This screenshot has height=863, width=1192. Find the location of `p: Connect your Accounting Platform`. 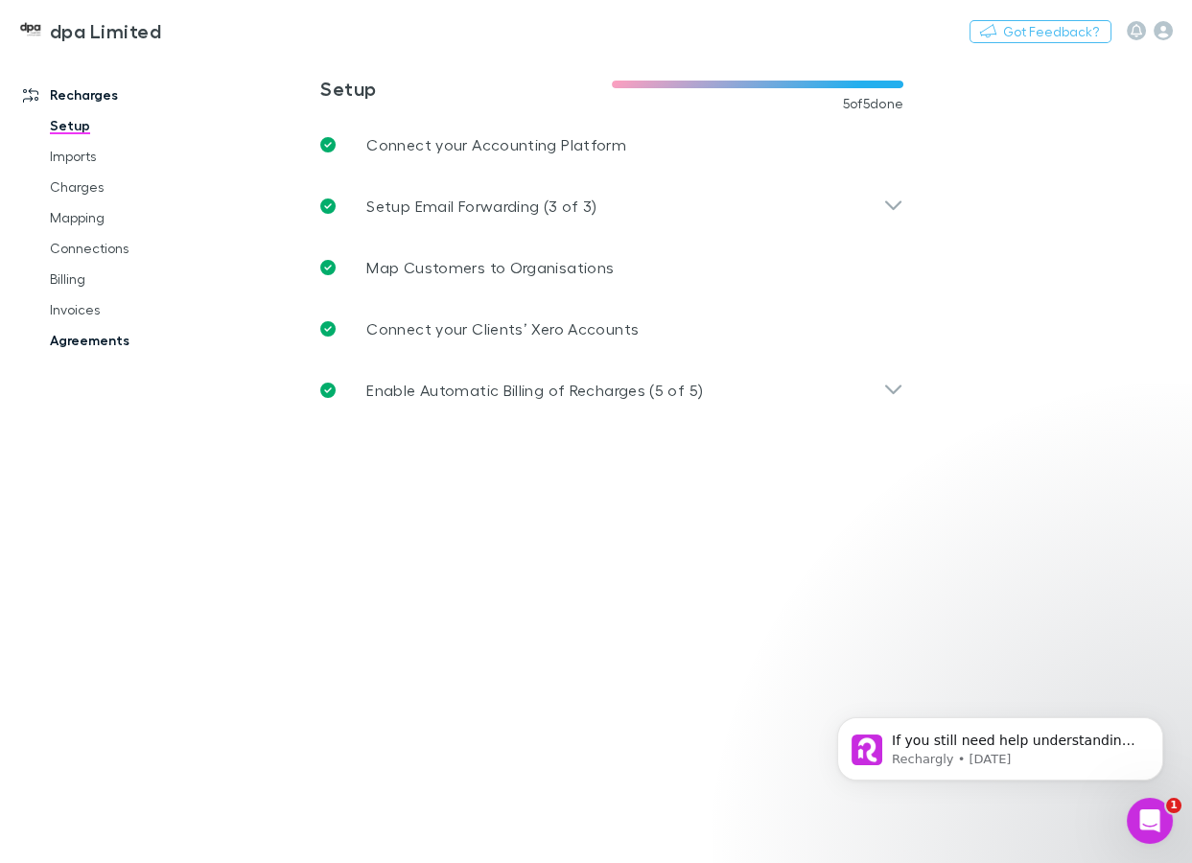

p: Connect your Accounting Platform is located at coordinates (496, 145).